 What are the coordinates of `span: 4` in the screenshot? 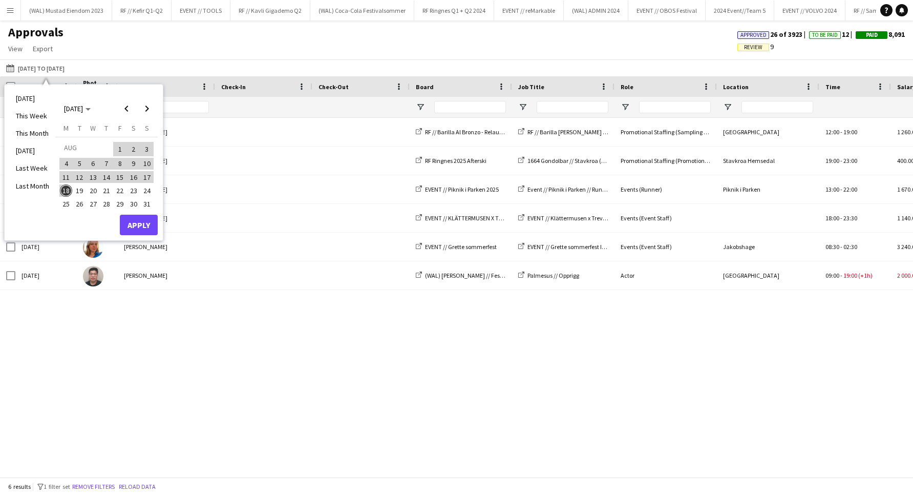 It's located at (66, 164).